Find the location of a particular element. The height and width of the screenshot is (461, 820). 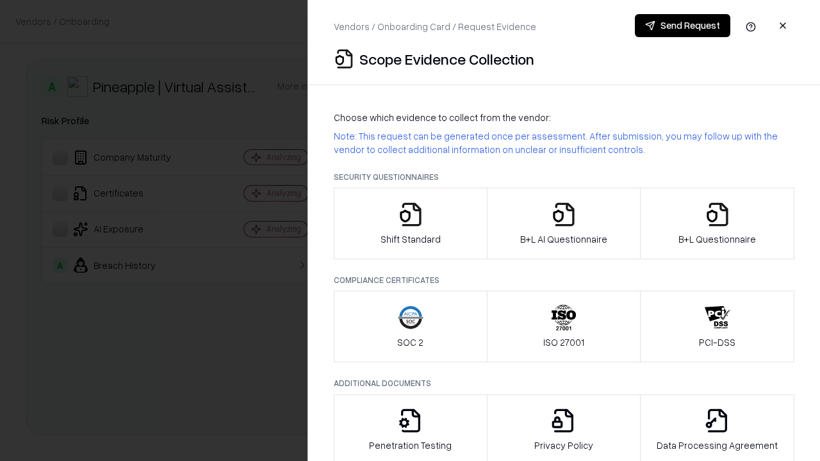

p: PCI-DSS is located at coordinates (717, 342).